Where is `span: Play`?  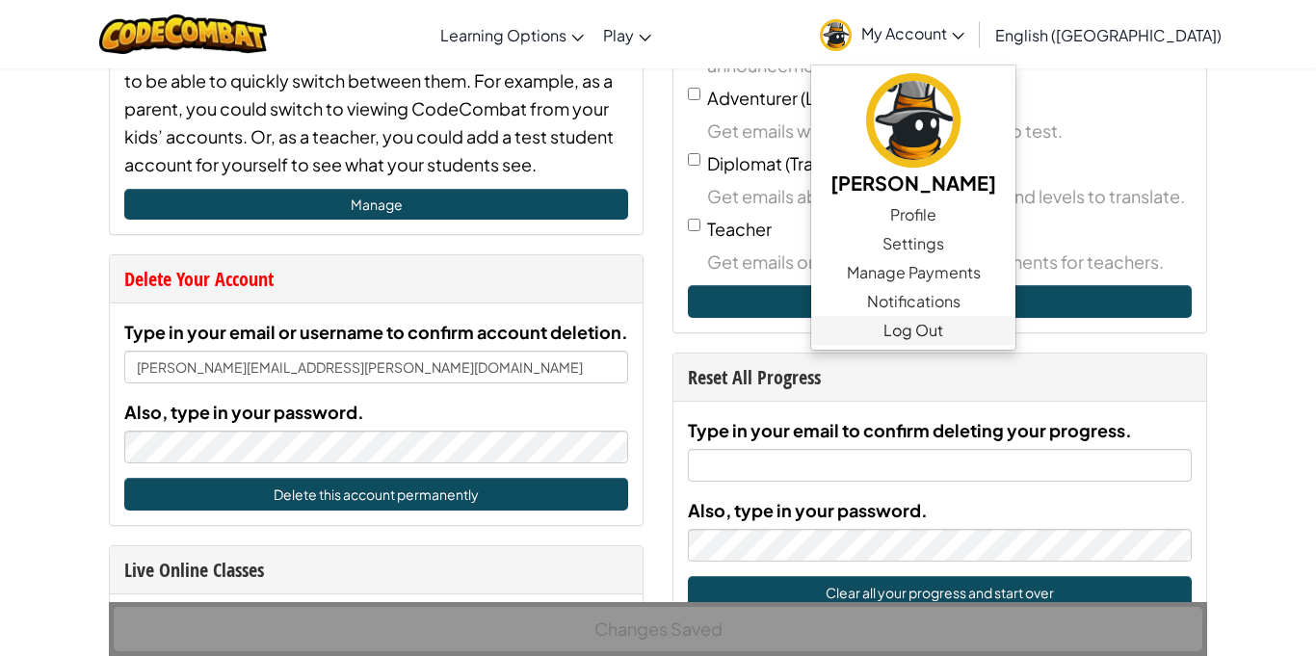
span: Play is located at coordinates (619, 35).